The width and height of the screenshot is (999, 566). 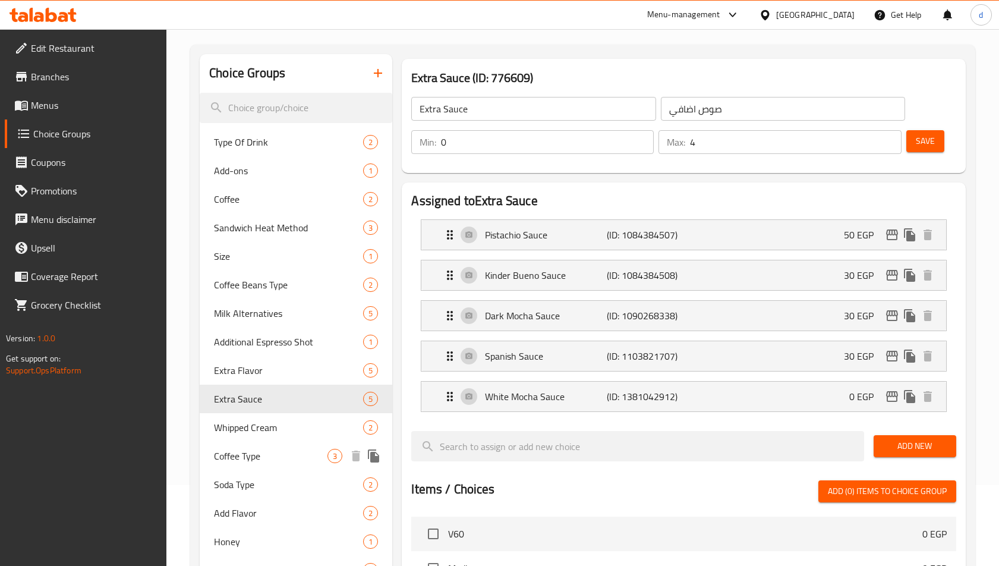 I want to click on span: Coverage Report, so click(x=94, y=276).